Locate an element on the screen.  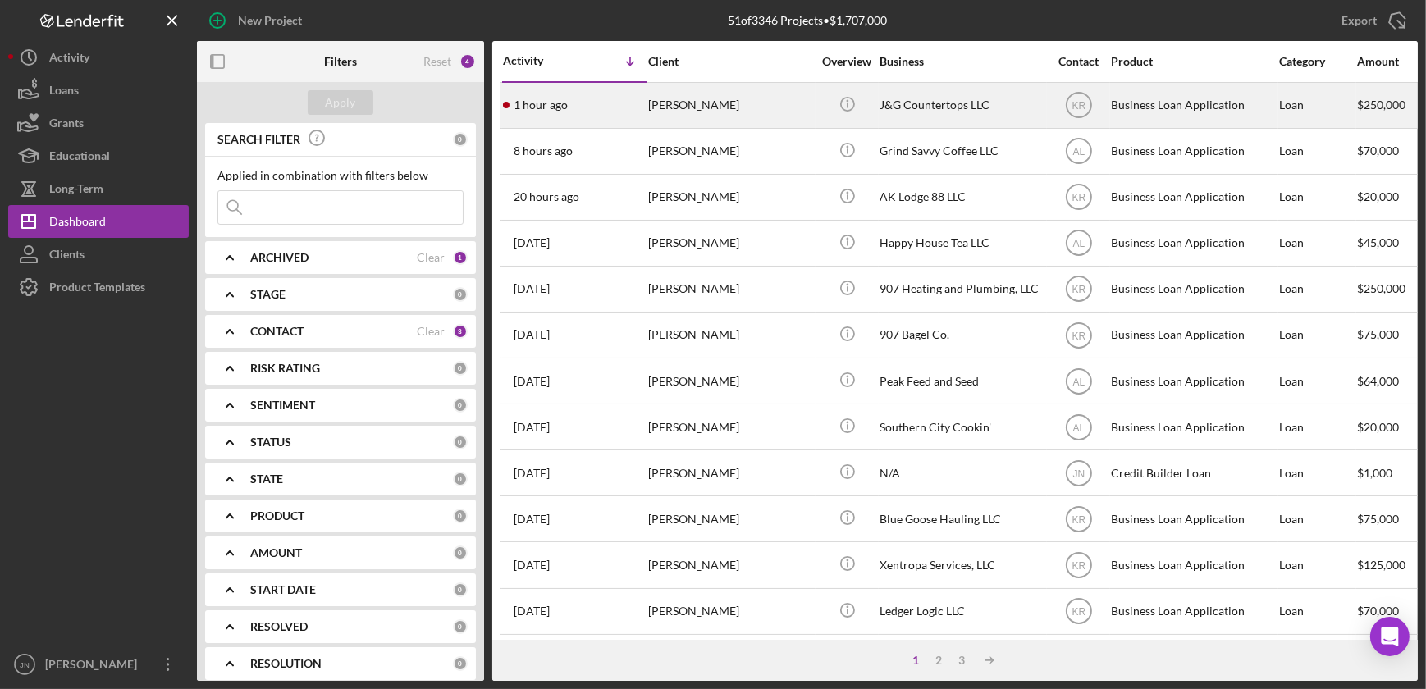
div: Xentropa Services, LLC is located at coordinates (961, 564).